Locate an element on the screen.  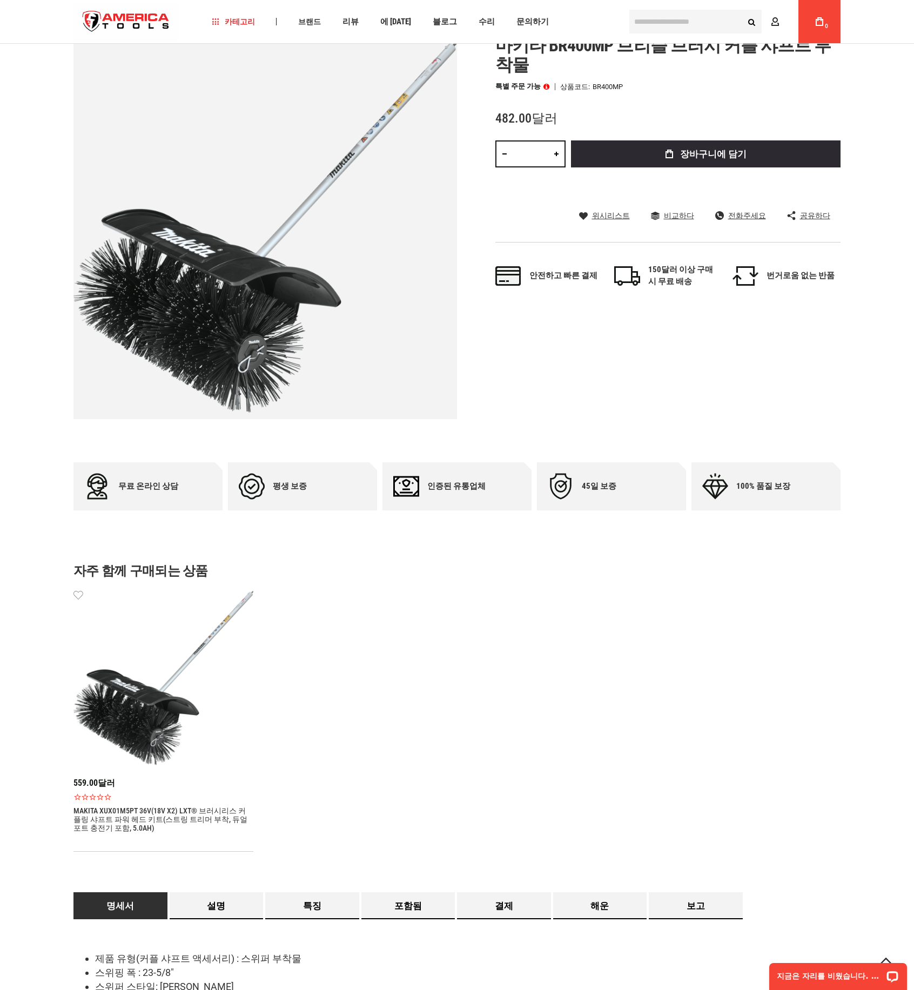
font: 특징 is located at coordinates (312, 906).